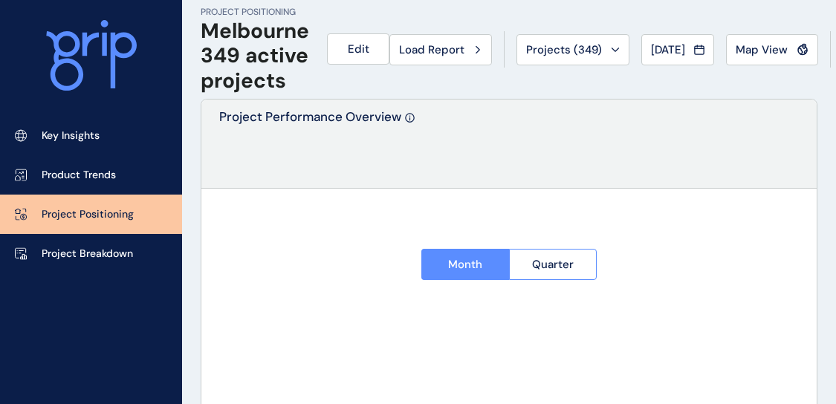 This screenshot has width=836, height=404. What do you see at coordinates (79, 175) in the screenshot?
I see `p: Product Trends` at bounding box center [79, 175].